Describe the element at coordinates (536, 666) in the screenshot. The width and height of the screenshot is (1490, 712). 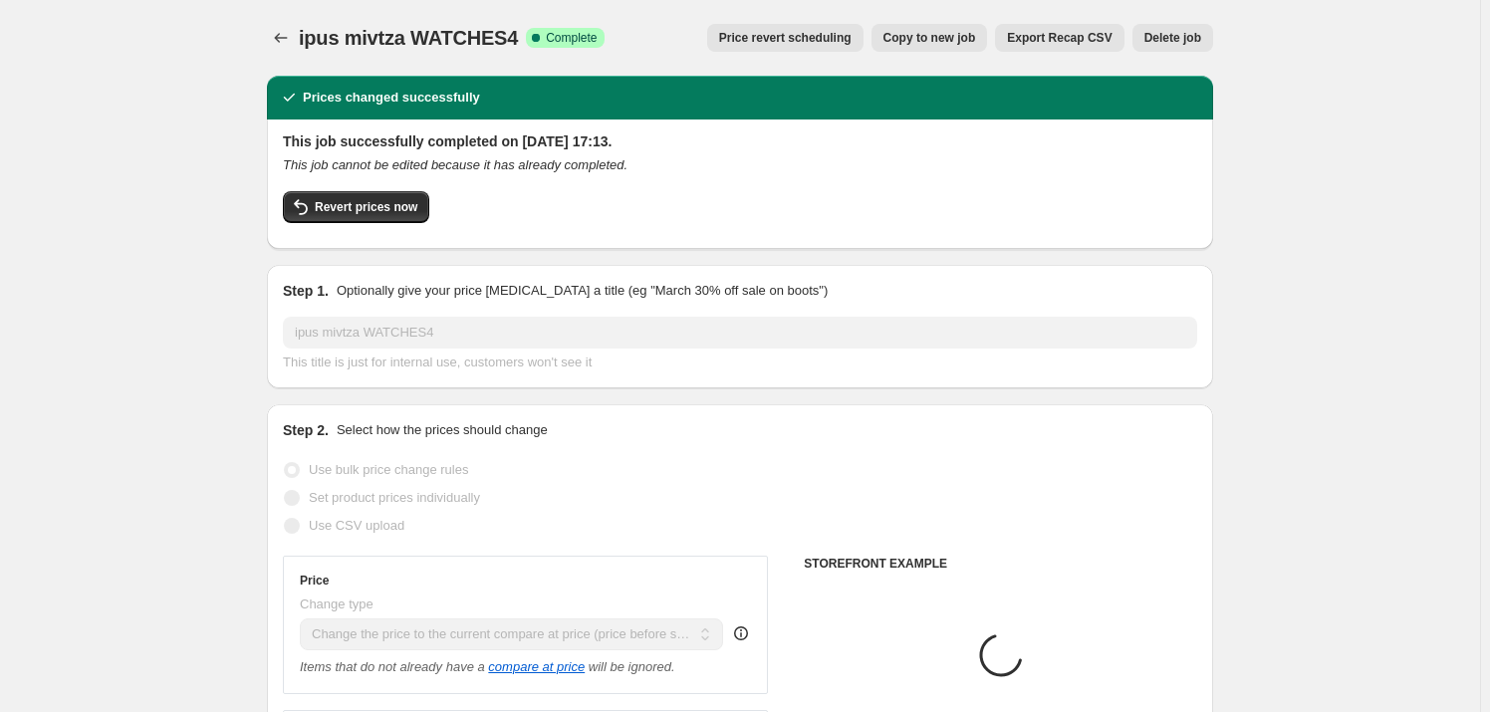
I see `button: compare at price` at that location.